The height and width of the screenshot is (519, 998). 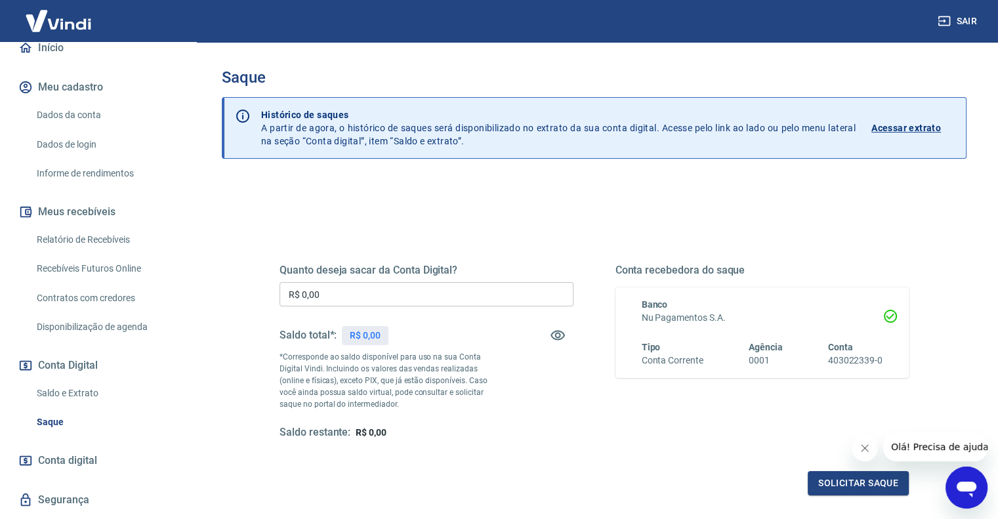 What do you see at coordinates (858, 483) in the screenshot?
I see `button: Solicitar saque` at bounding box center [858, 483].